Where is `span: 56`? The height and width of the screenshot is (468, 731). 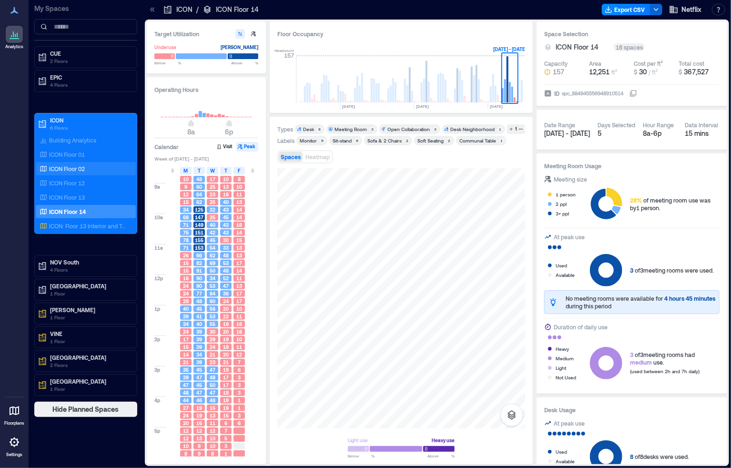
span: 56 is located at coordinates (212, 309).